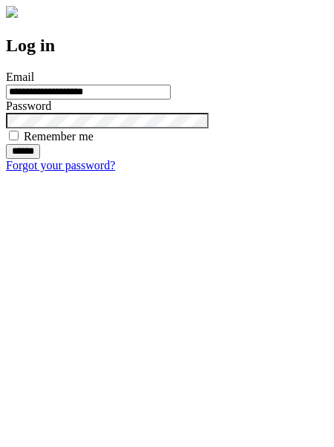  I want to click on label: Password, so click(28, 105).